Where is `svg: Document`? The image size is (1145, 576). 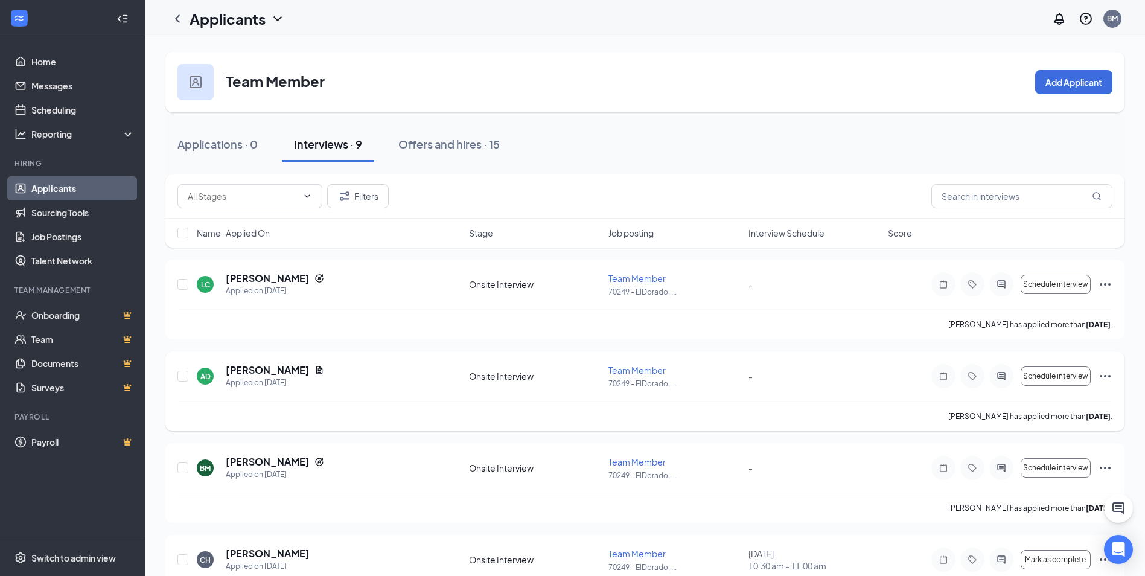 svg: Document is located at coordinates (319, 370).